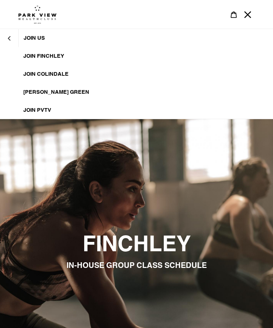 This screenshot has width=273, height=328. Describe the element at coordinates (37, 14) in the screenshot. I see `img: Park view health clubs is a gym near you.` at that location.